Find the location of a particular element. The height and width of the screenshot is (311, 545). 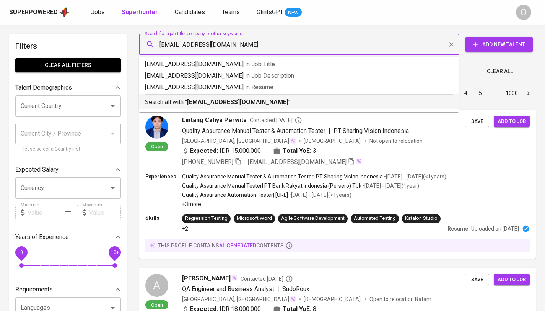

p: Talent Demographics is located at coordinates (44, 88).